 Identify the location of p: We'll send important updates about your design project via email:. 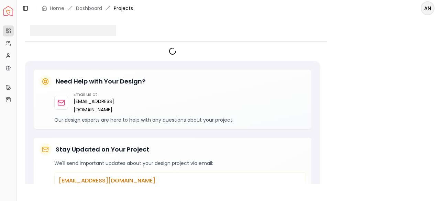
(180, 163).